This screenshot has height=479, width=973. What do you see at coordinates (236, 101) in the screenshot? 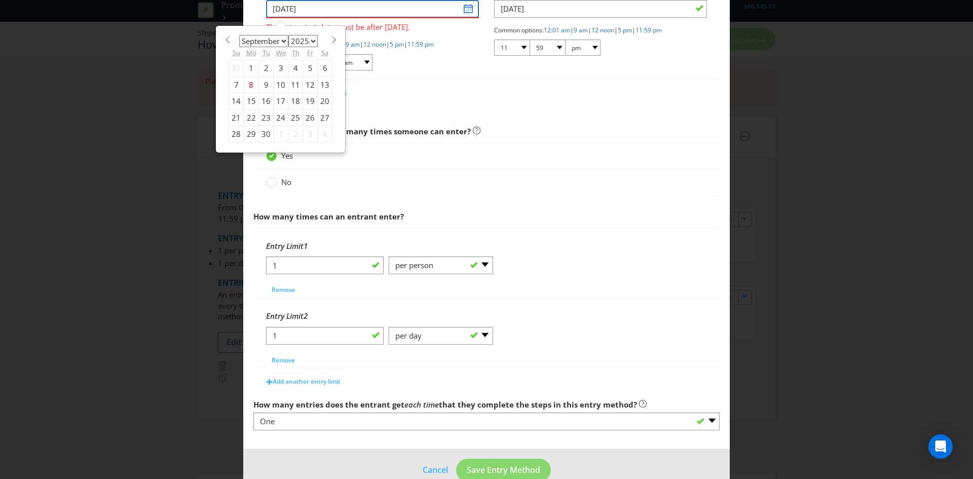
I see `div: 14` at bounding box center [236, 101].